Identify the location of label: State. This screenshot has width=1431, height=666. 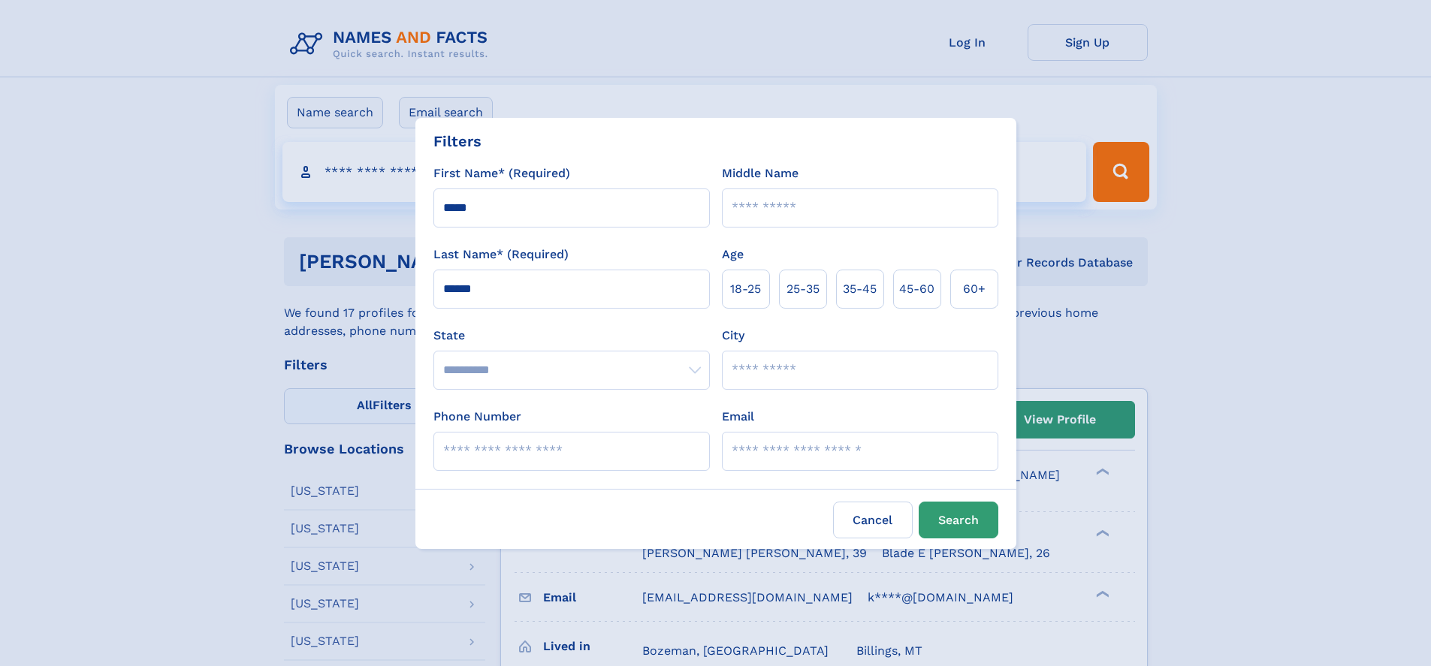
(572, 336).